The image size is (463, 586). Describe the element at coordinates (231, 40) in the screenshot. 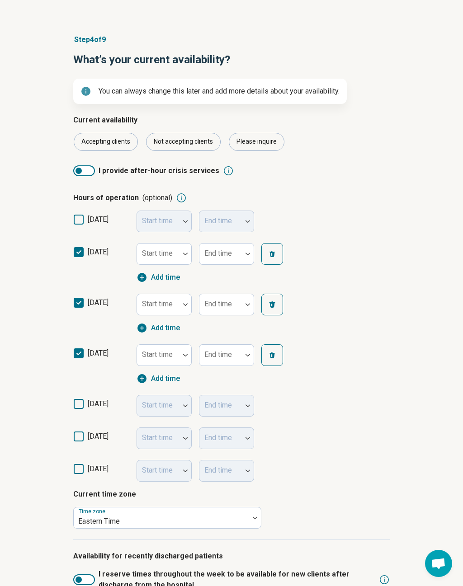

I see `p: Step 4 of 9` at that location.